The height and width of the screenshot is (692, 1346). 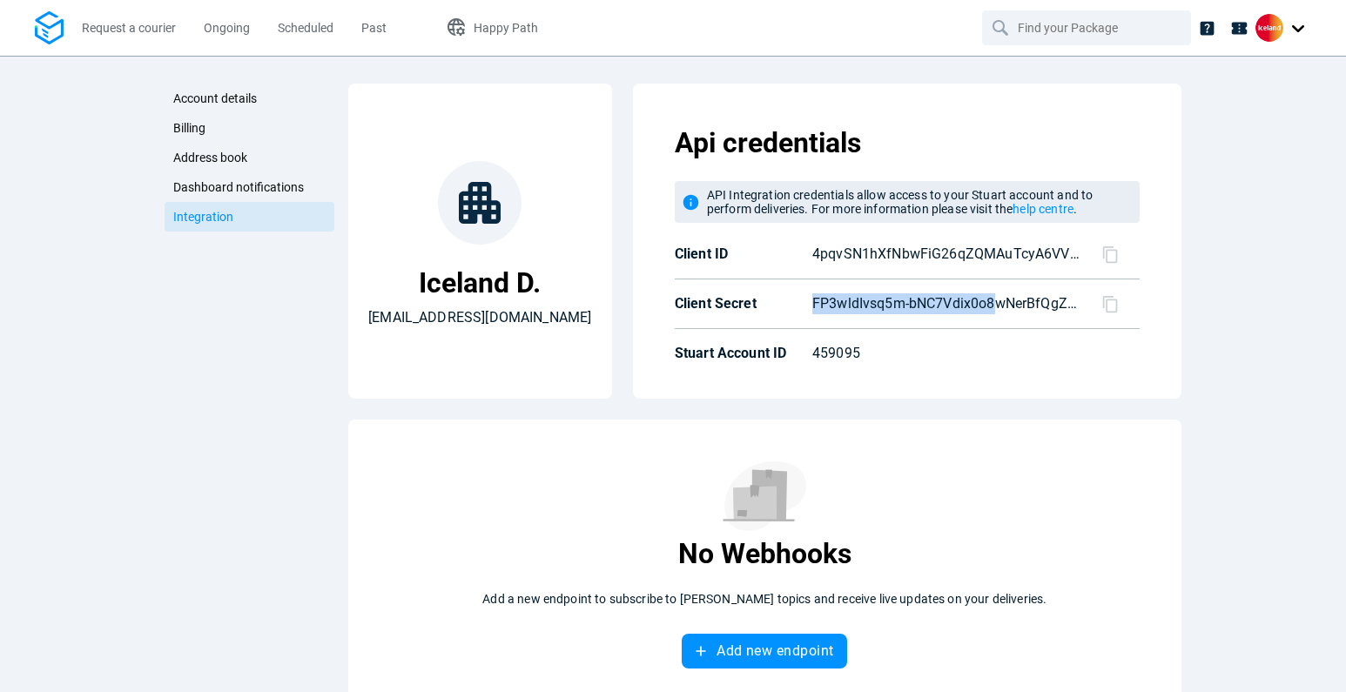 I want to click on a: help centre, so click(x=1043, y=209).